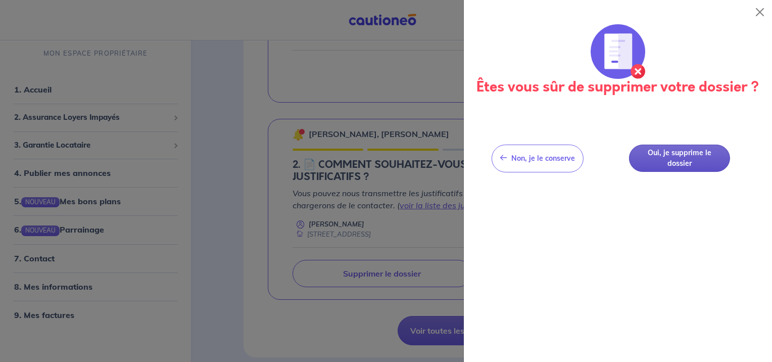  Describe the element at coordinates (679, 158) in the screenshot. I see `button: Oui, je supprime le dossier` at that location.